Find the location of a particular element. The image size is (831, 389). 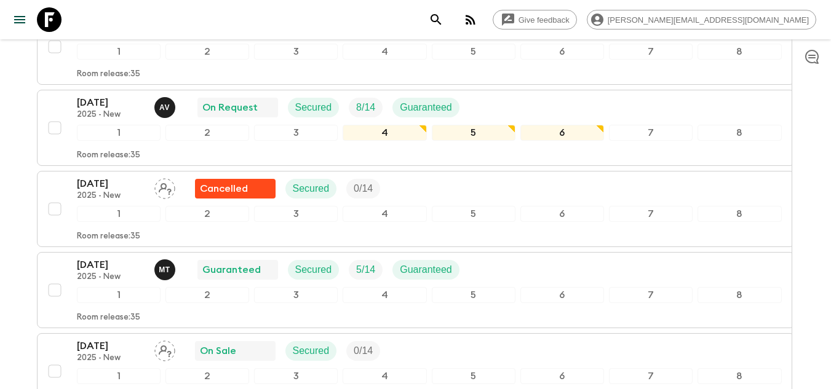

button: AV is located at coordinates (166, 108).